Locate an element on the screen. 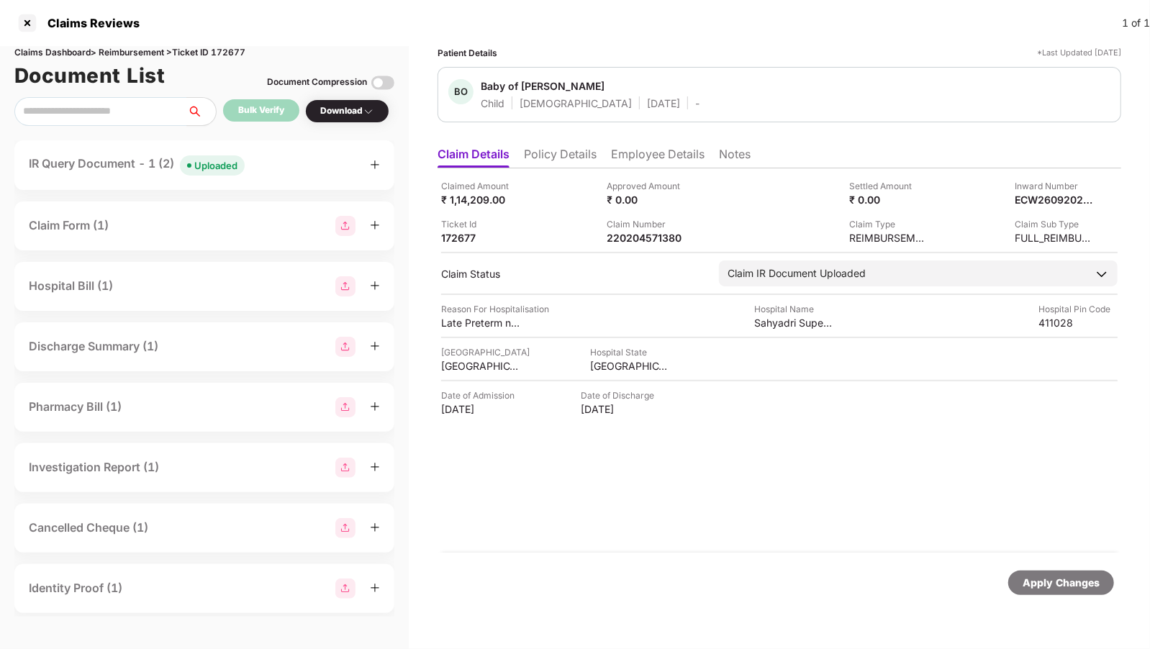 The width and height of the screenshot is (1150, 649). div: Cancelled Cheque (1) is located at coordinates (88, 527).